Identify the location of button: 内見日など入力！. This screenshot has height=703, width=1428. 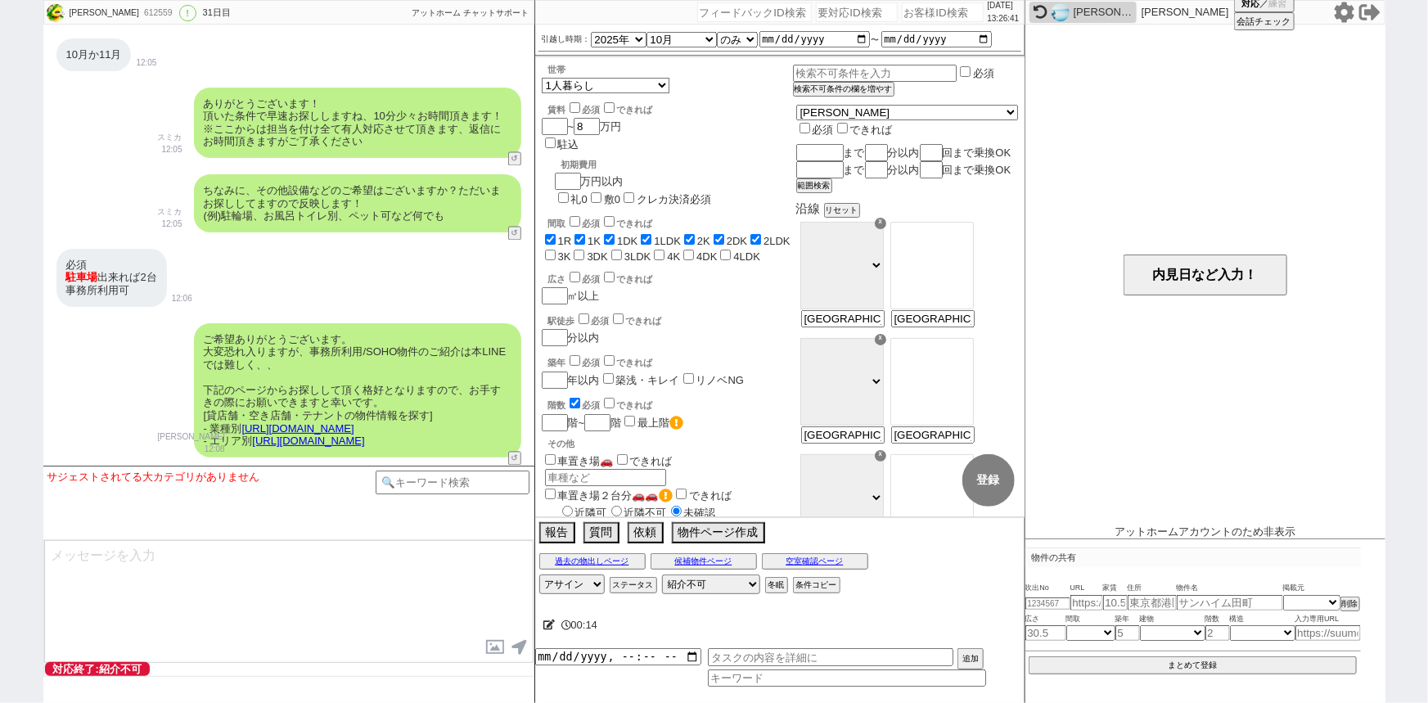
(1206, 275).